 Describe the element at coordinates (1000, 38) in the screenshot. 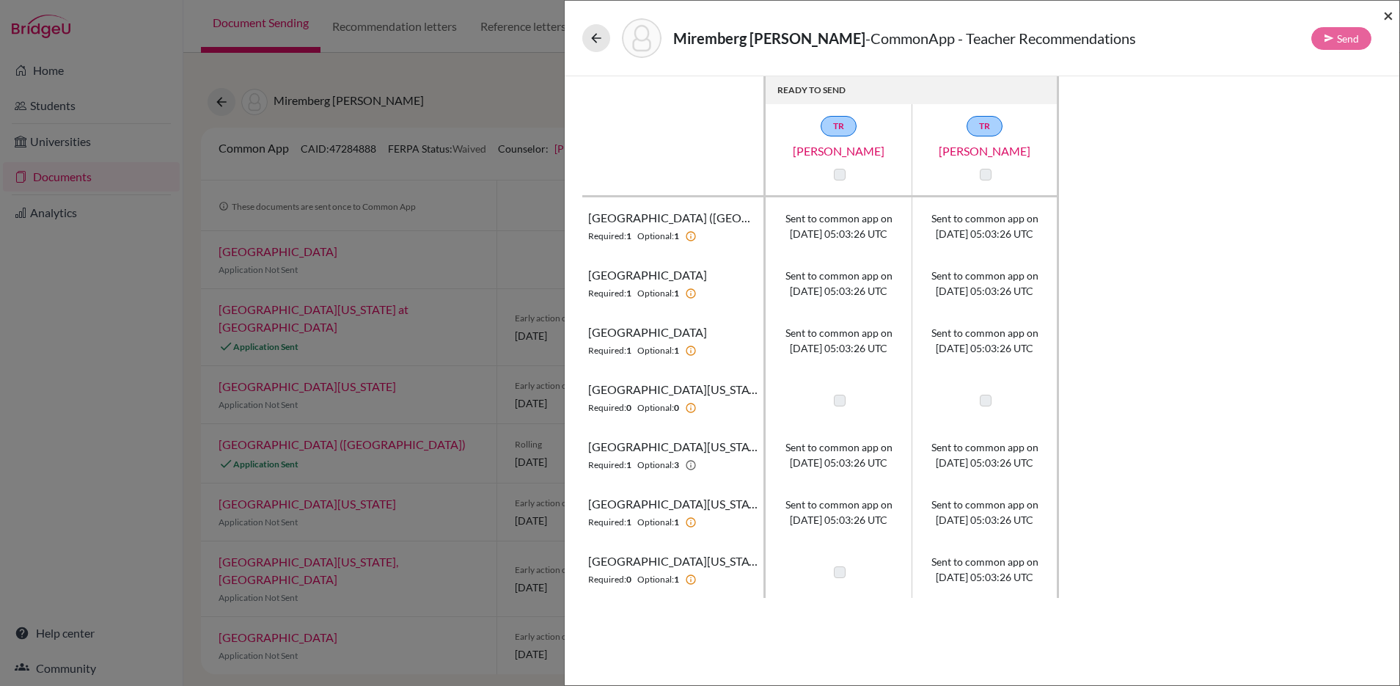

I see `span: - CommonApp - Teacher Recommendations` at that location.